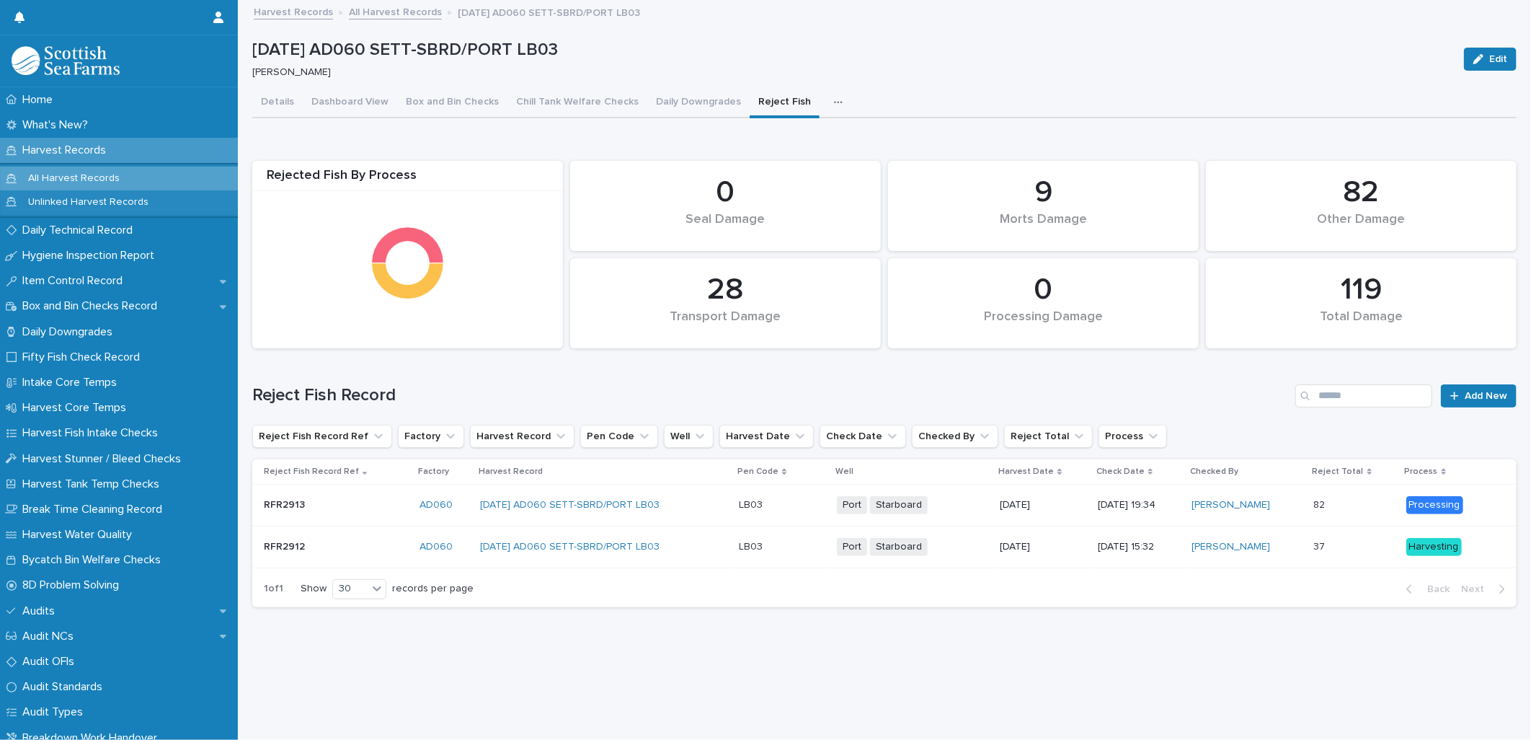 Image resolution: width=1531 pixels, height=740 pixels. Describe the element at coordinates (40, 99) in the screenshot. I see `p: Home` at that location.